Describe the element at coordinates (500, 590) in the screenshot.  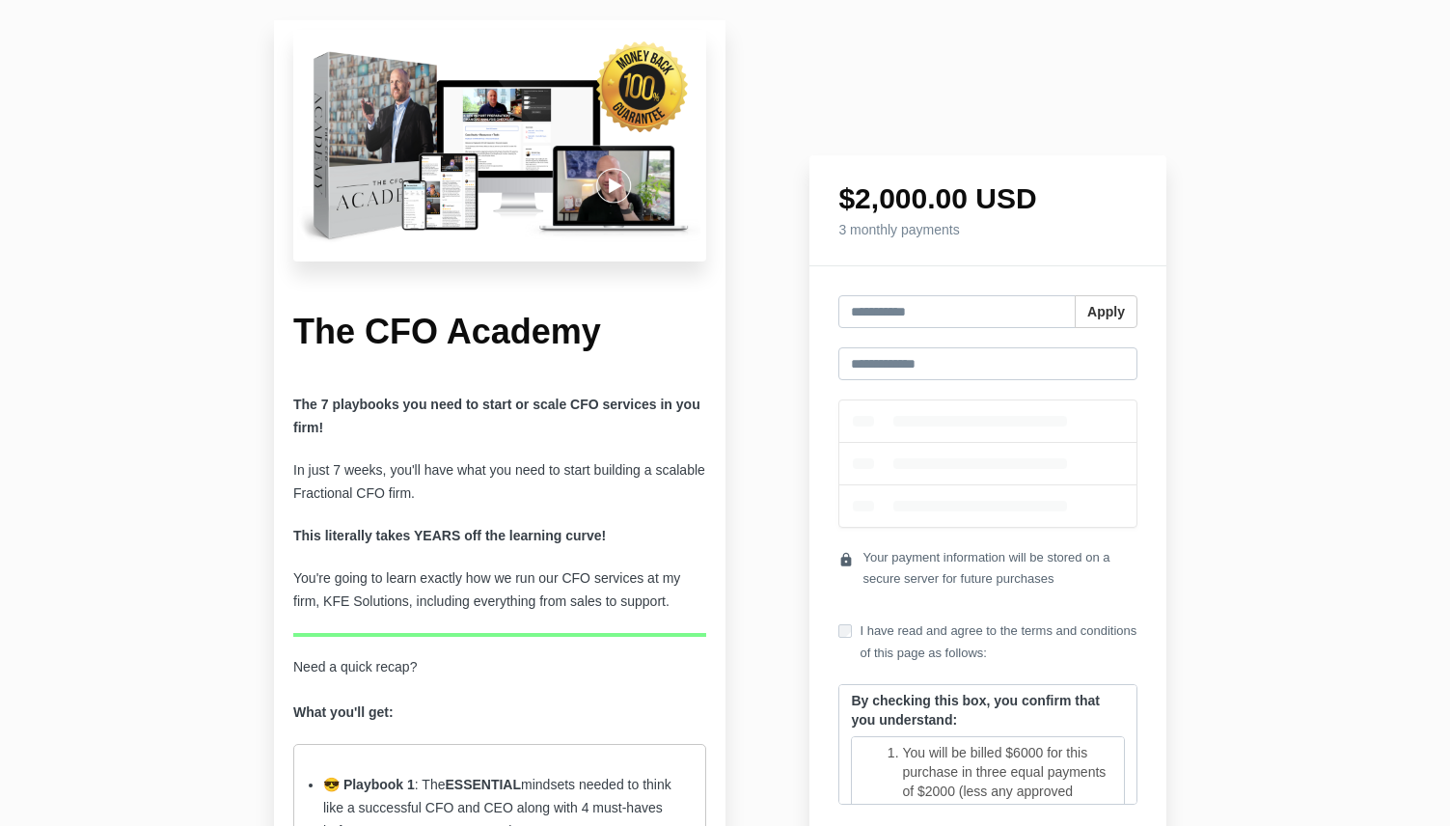
I see `p: You're going to learn exactly how we run our CFO services at my firm, KFE Solutions, including ev...` at that location.